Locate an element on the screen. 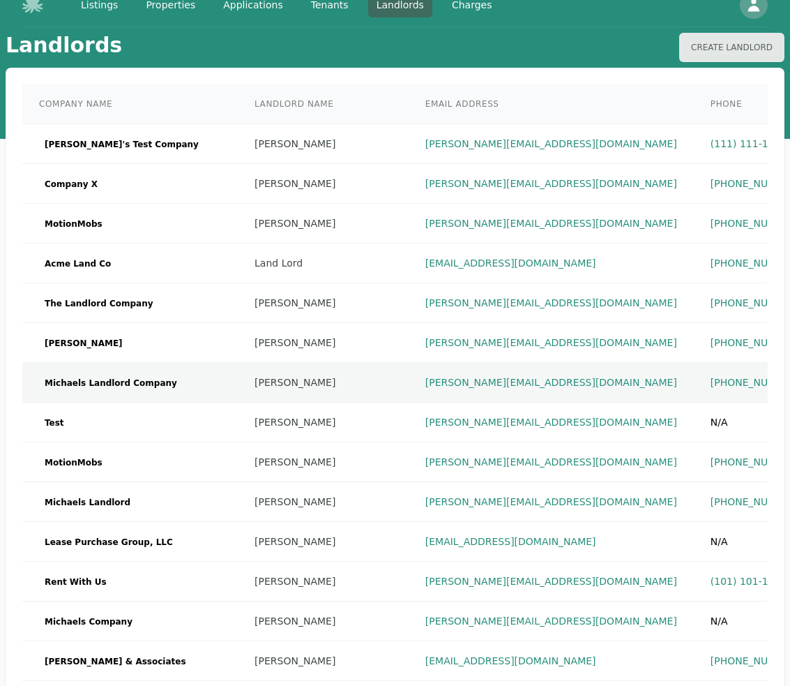 The width and height of the screenshot is (790, 686). th: Landlord Name is located at coordinates (323, 104).